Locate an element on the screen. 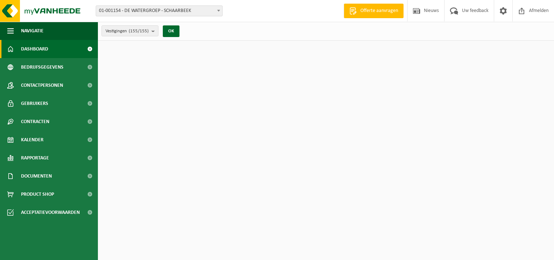  span: Contracten is located at coordinates (35, 121).